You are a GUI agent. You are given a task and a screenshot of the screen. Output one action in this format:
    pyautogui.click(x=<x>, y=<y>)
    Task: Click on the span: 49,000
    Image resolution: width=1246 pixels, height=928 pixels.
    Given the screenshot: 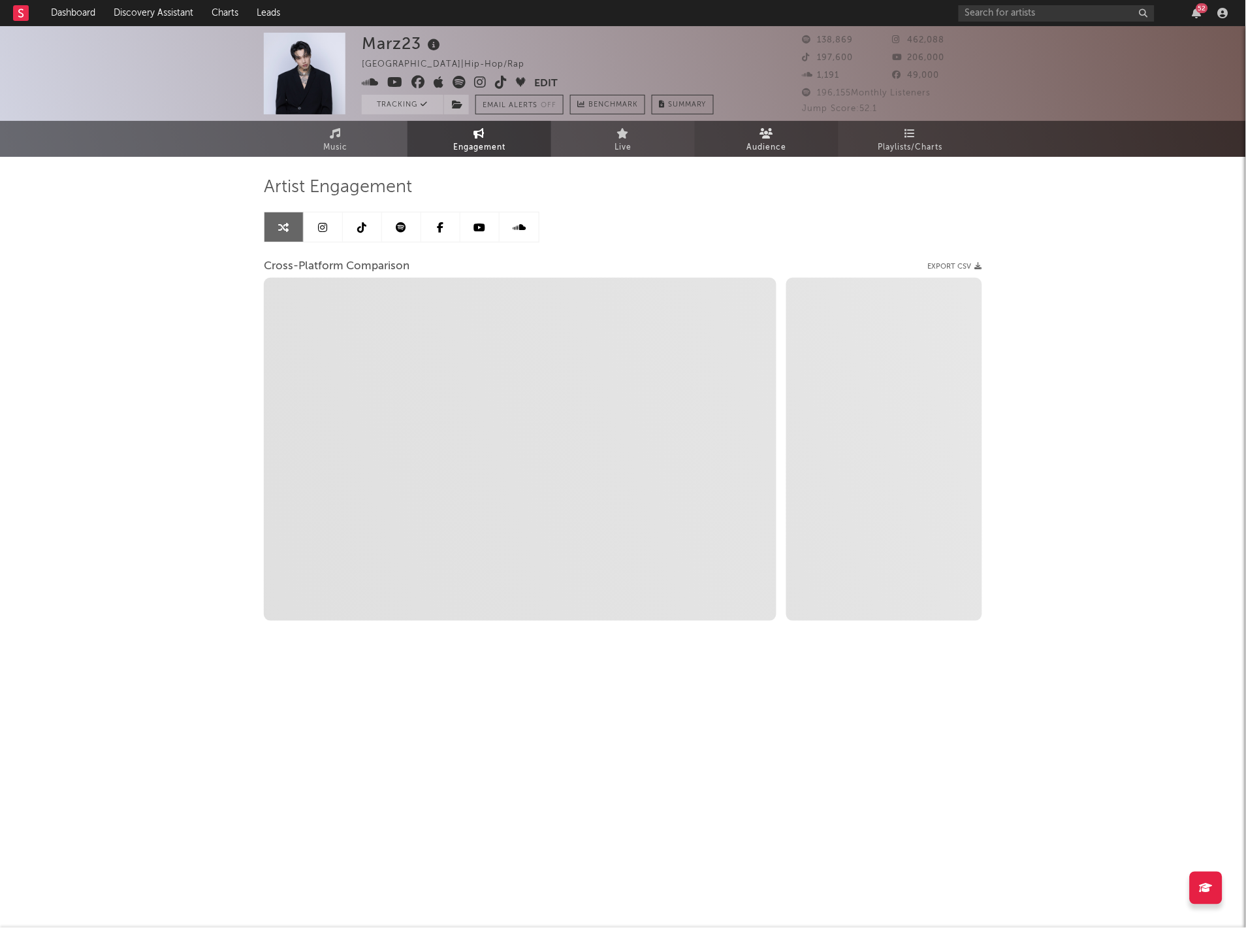 What is the action you would take?
    pyautogui.click(x=916, y=75)
    